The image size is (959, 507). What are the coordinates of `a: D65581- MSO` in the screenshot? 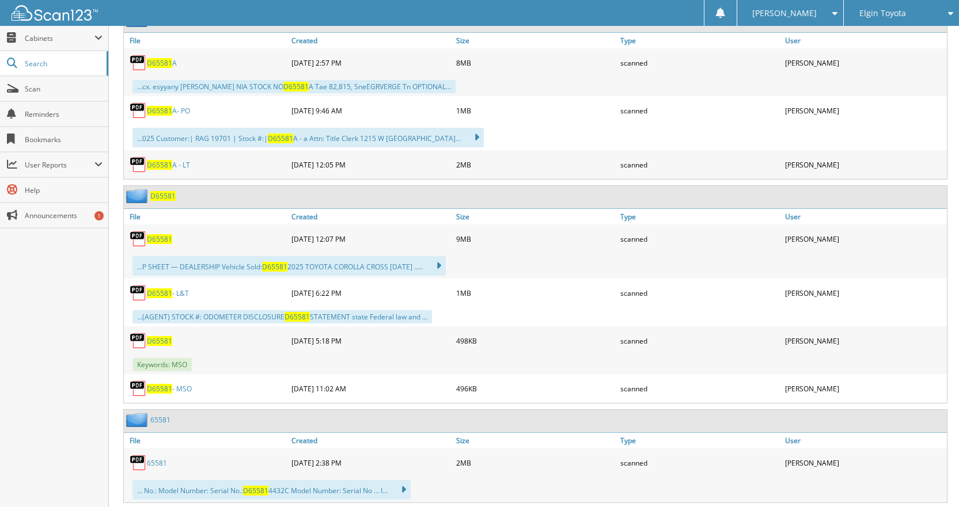 It's located at (169, 389).